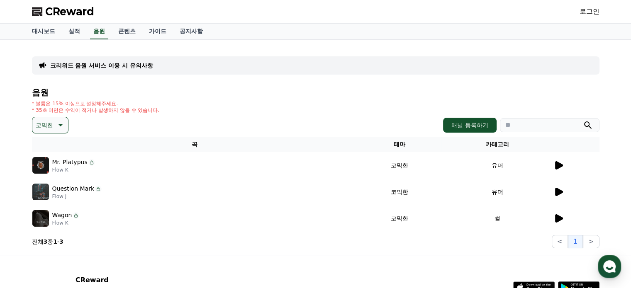  I want to click on button: 채널 등록하기, so click(469, 125).